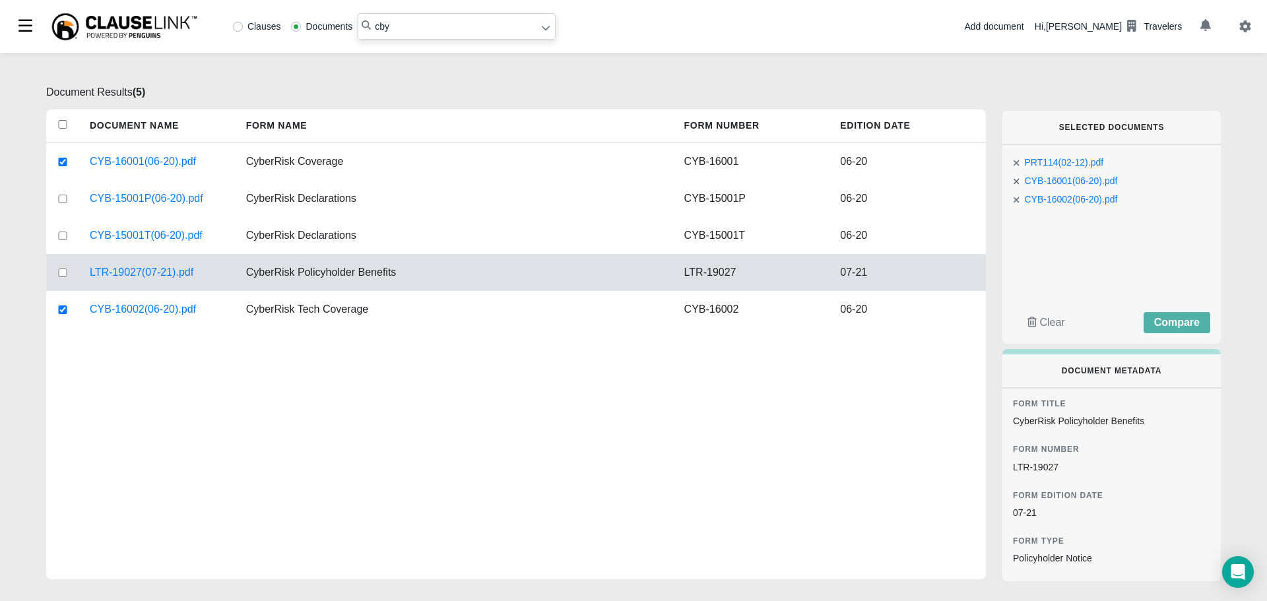 The image size is (1267, 601). What do you see at coordinates (1111, 541) in the screenshot?
I see `h6: Form Type` at bounding box center [1111, 541].